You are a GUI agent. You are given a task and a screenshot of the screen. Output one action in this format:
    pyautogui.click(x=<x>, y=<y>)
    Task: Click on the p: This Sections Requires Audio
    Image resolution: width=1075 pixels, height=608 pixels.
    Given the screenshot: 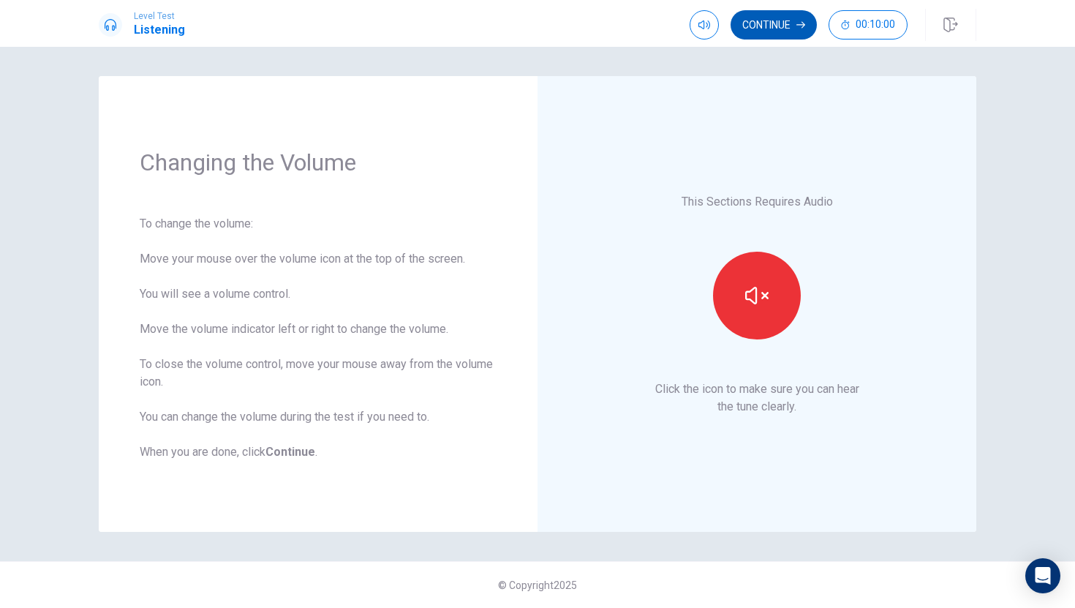 What is the action you would take?
    pyautogui.click(x=757, y=202)
    